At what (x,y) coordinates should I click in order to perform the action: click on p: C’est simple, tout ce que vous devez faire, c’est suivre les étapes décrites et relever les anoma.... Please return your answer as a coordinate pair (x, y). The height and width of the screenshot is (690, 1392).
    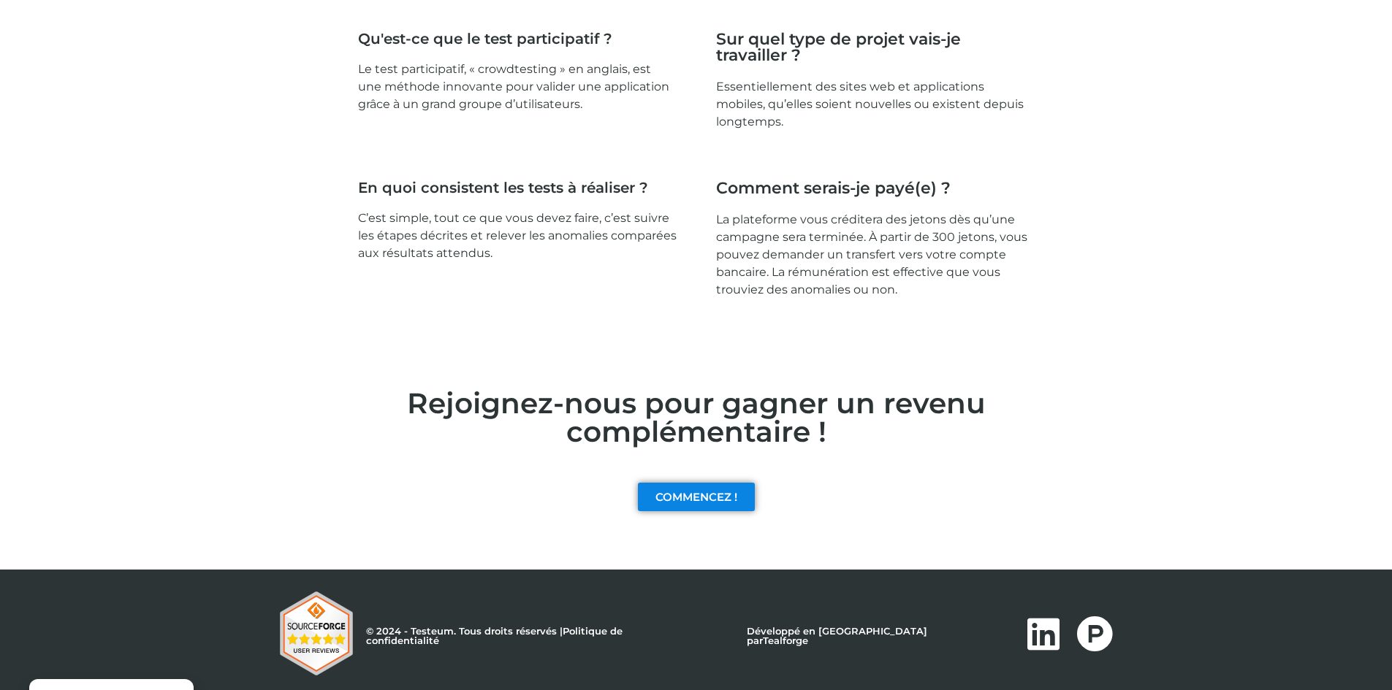
    Looking at the image, I should click on (517, 236).